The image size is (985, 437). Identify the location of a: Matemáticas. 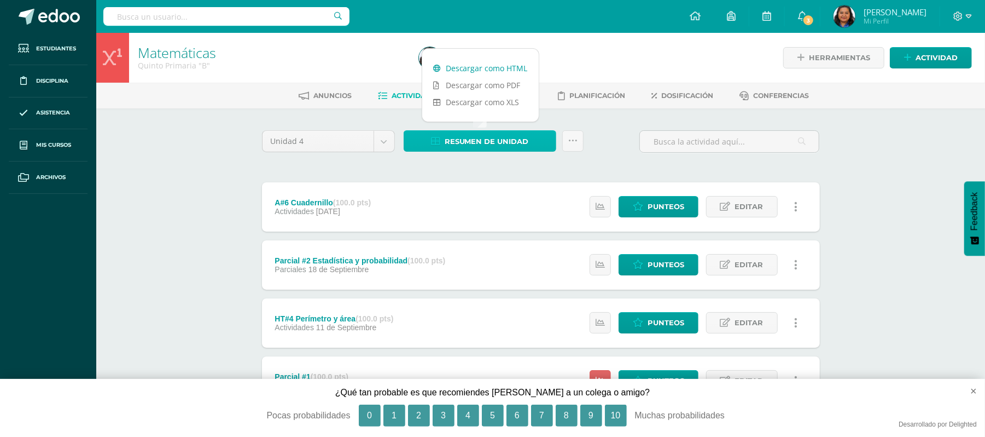
(177, 53).